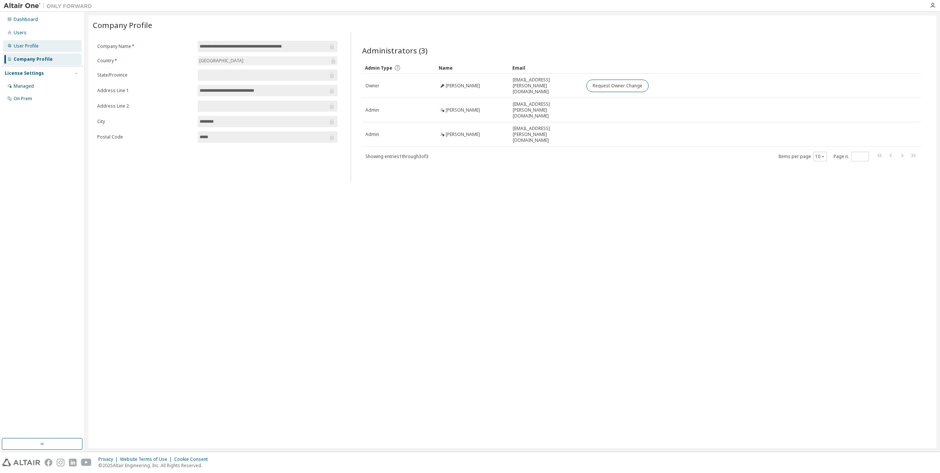 The image size is (940, 473). Describe the element at coordinates (21, 462) in the screenshot. I see `img: altair_logo.svg` at that location.